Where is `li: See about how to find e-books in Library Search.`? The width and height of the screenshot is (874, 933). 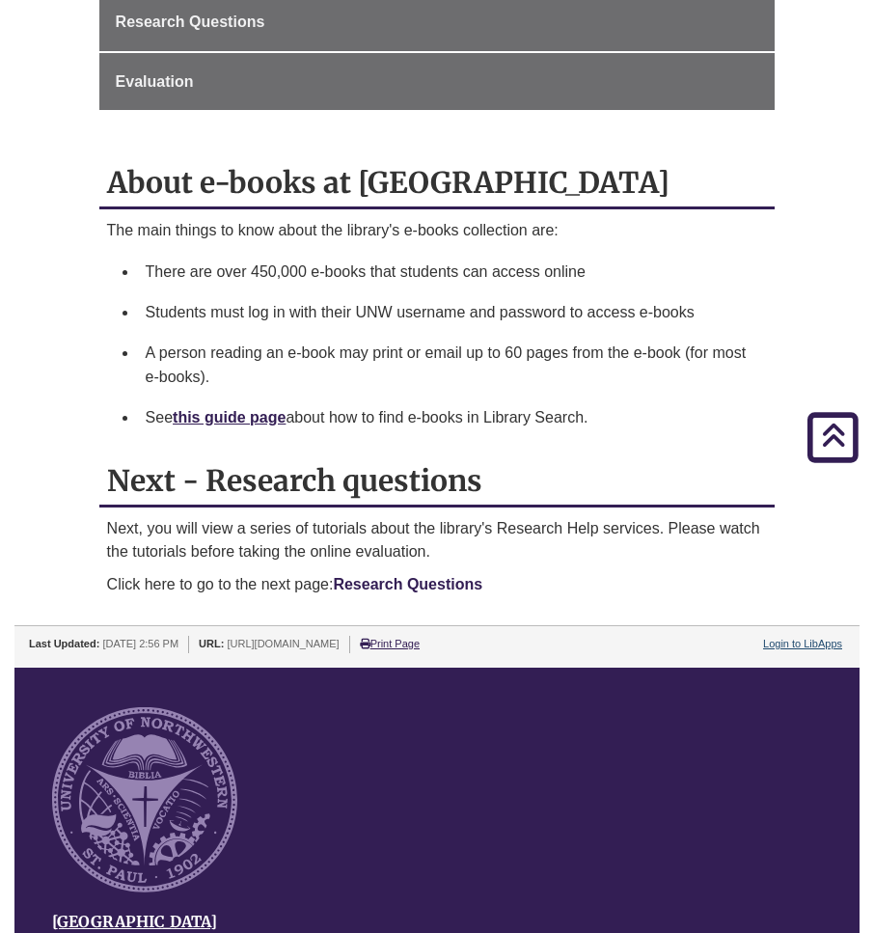 li: See about how to find e-books in Library Search. is located at coordinates (452, 418).